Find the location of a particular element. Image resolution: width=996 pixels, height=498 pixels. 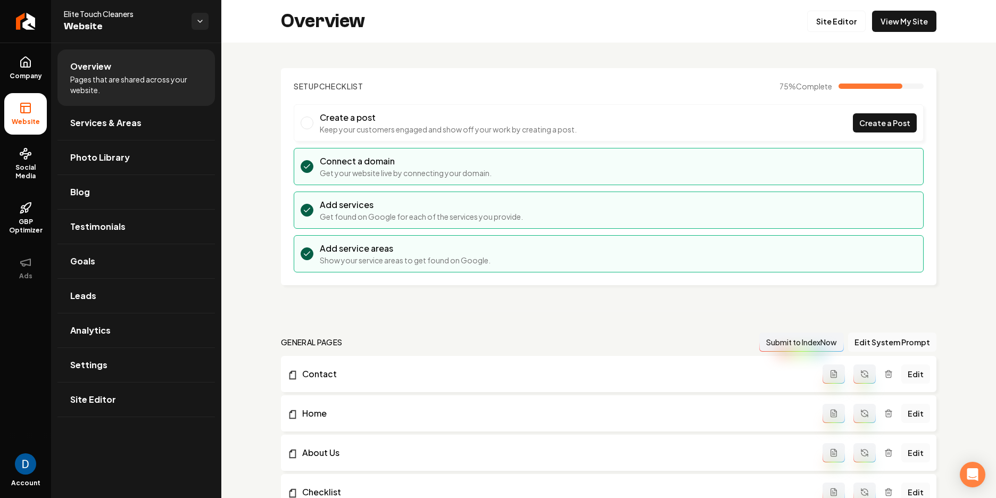

span: Social Media is located at coordinates (26, 172).